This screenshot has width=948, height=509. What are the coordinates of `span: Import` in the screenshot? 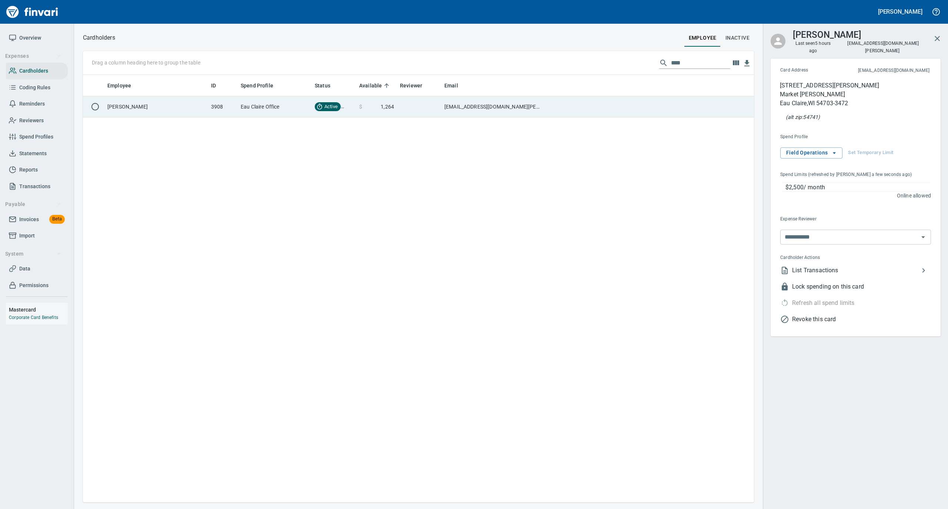 It's located at (27, 236).